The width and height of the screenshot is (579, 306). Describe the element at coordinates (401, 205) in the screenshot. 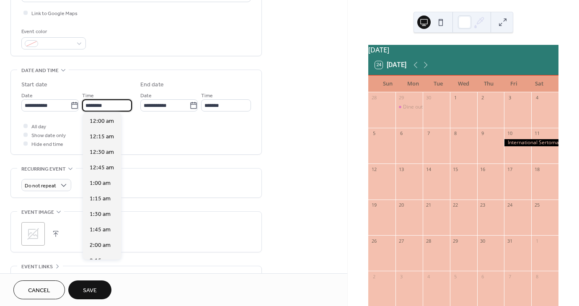

I see `div: 20` at that location.